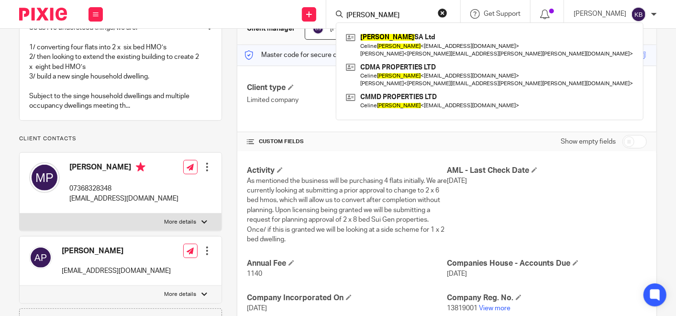 The height and width of the screenshot is (316, 676). Describe the element at coordinates (121, 139) in the screenshot. I see `p: Client contacts` at that location.